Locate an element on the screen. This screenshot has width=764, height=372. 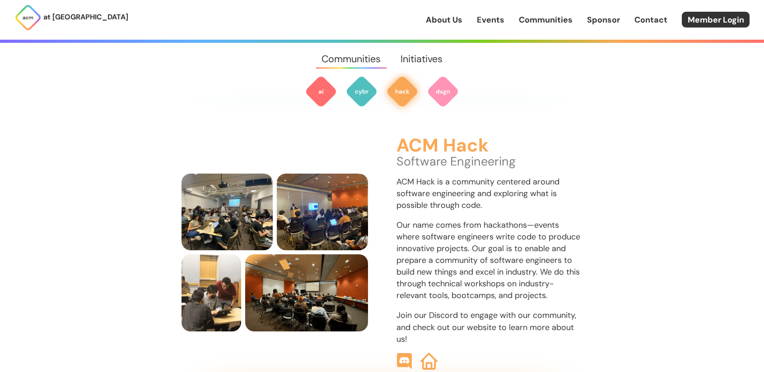
a: ACM Hack Discord is located at coordinates (404, 361).